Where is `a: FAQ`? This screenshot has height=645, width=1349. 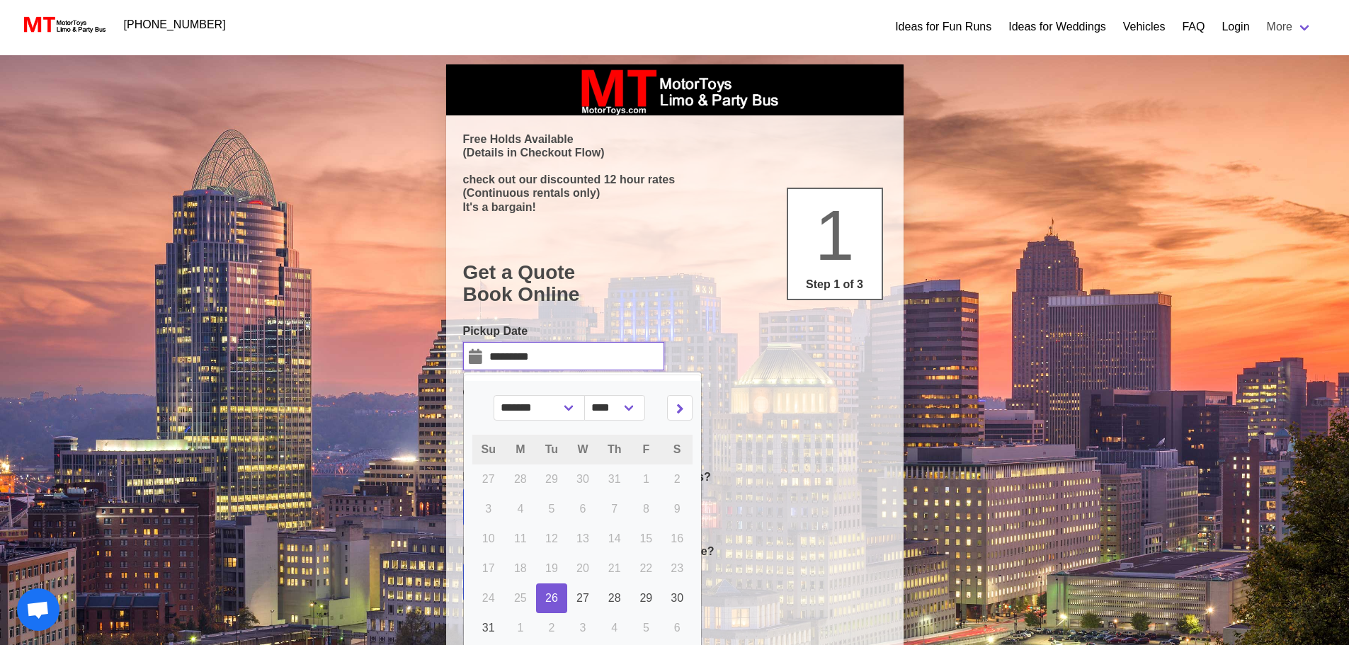 a: FAQ is located at coordinates (1193, 27).